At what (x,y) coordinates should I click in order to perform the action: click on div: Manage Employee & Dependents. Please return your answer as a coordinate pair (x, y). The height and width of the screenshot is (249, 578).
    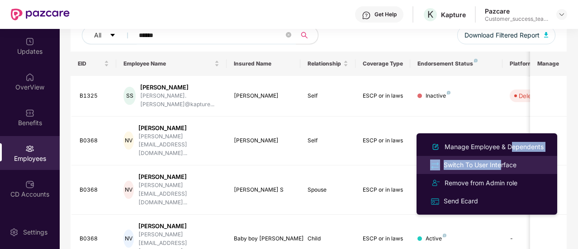
    Looking at the image, I should click on (494, 147).